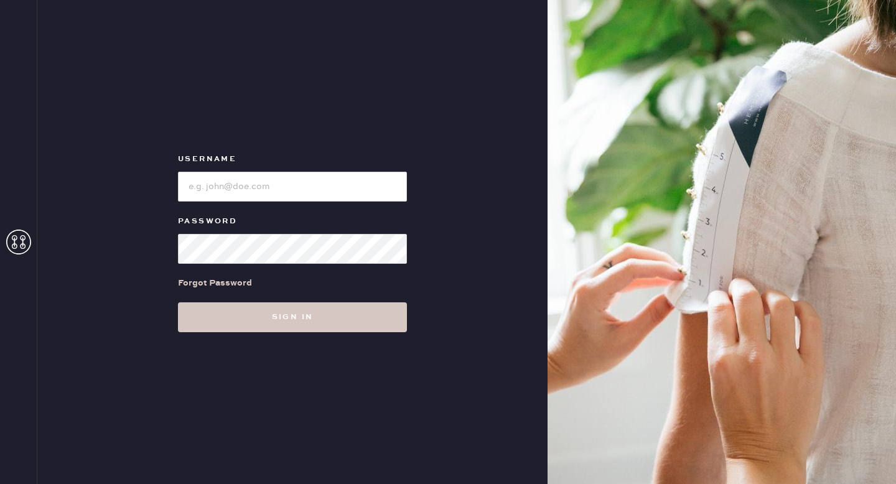 Image resolution: width=896 pixels, height=484 pixels. What do you see at coordinates (215, 283) in the screenshot?
I see `a: Forgot Password` at bounding box center [215, 283].